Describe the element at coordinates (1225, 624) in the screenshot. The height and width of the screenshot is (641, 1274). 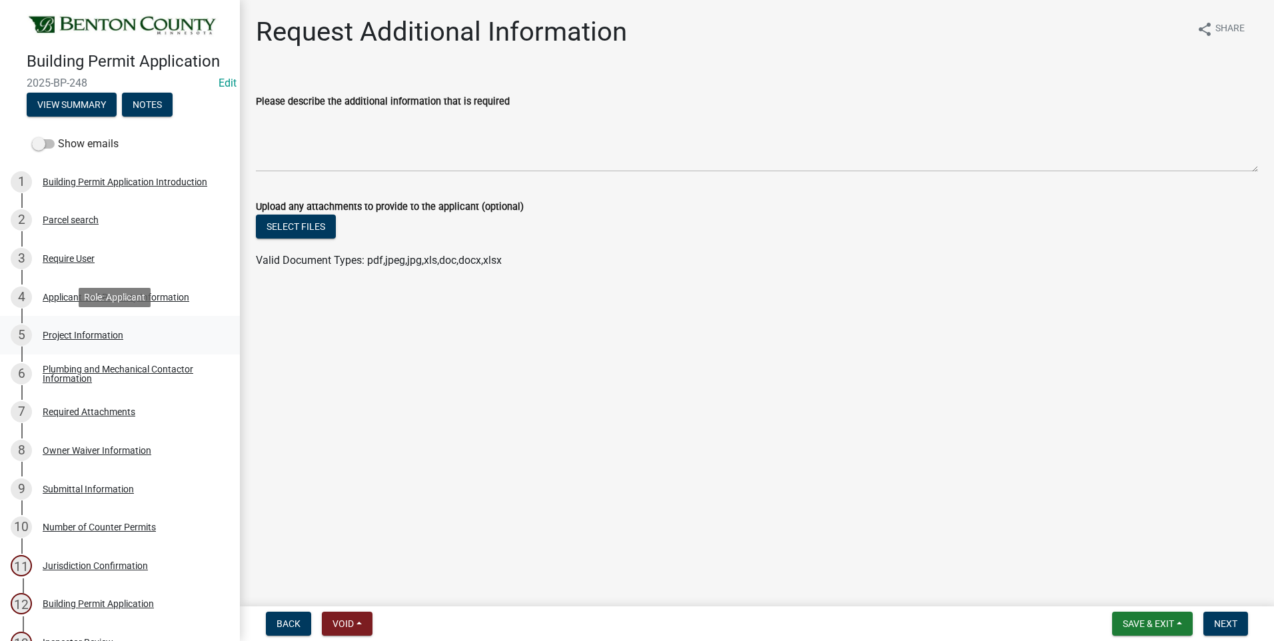
I see `span: Next` at that location.